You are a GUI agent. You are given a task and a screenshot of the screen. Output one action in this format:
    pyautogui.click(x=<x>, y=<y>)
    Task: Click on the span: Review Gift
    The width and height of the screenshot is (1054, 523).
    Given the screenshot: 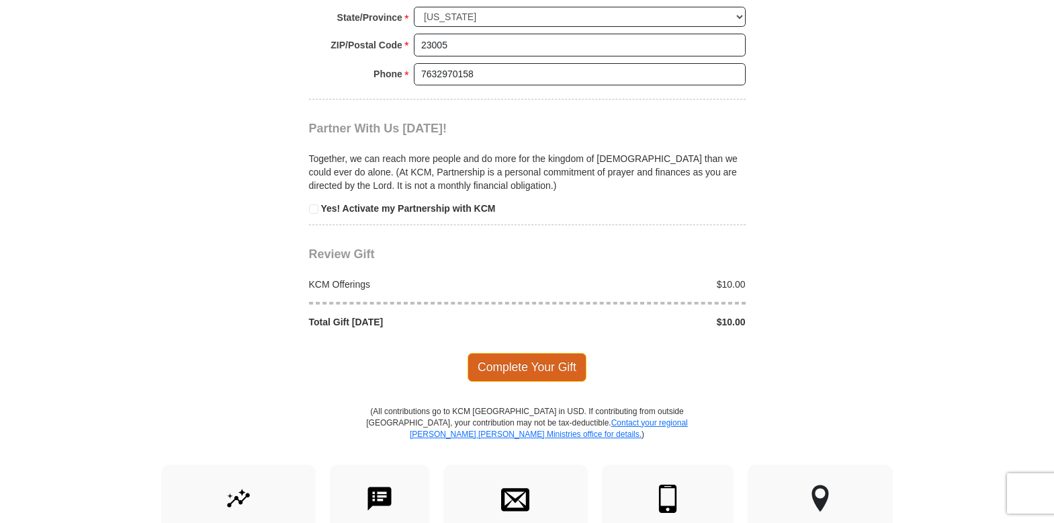 What is the action you would take?
    pyautogui.click(x=342, y=254)
    